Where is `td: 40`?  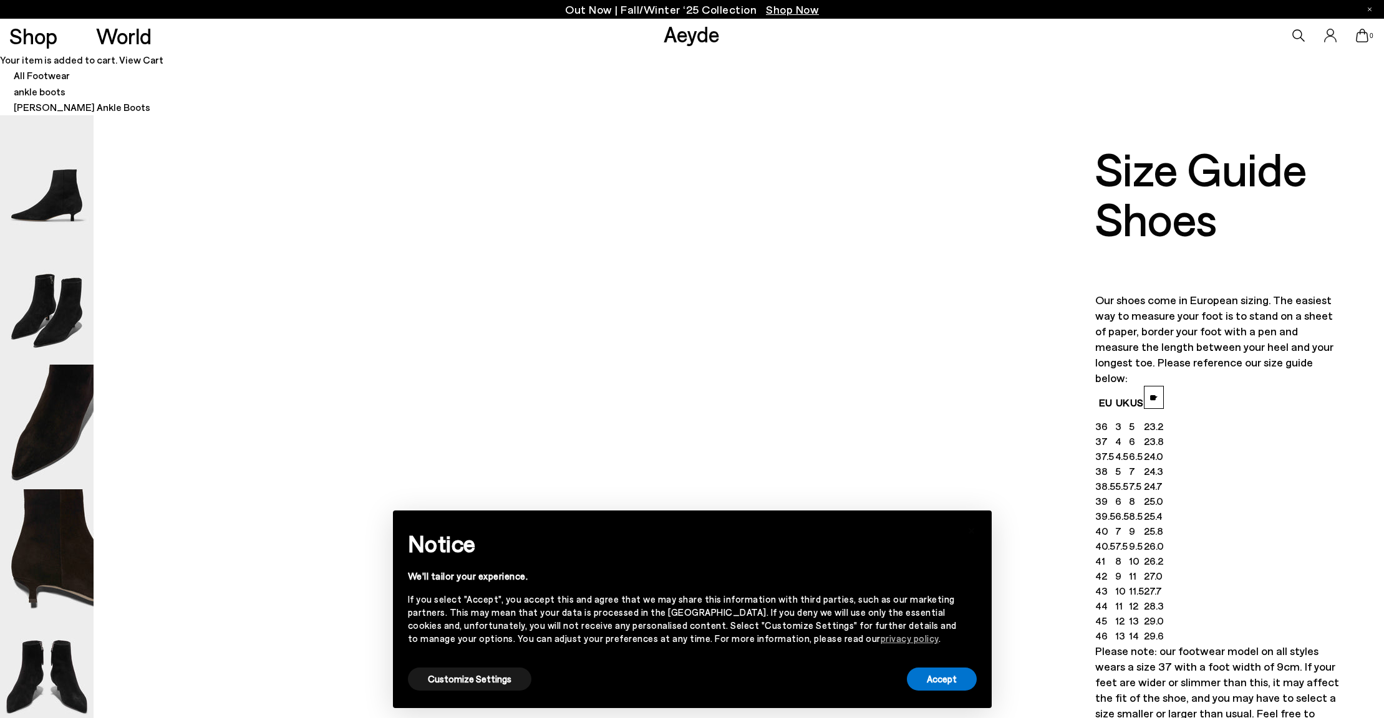
td: 40 is located at coordinates (1105, 531).